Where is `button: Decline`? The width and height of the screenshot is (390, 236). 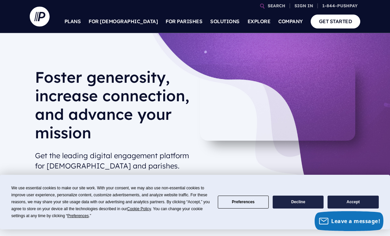 button: Decline is located at coordinates (298, 202).